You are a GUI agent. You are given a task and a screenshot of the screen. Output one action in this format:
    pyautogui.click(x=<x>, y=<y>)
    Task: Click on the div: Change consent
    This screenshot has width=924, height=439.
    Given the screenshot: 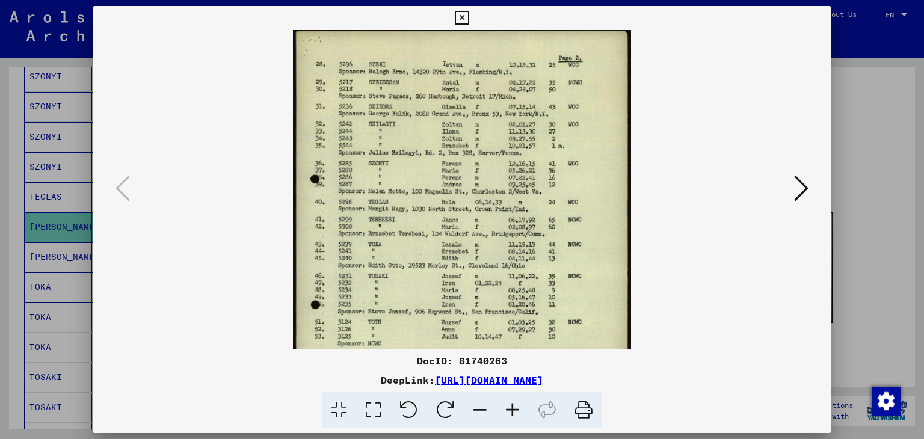 What is the action you would take?
    pyautogui.click(x=885, y=401)
    